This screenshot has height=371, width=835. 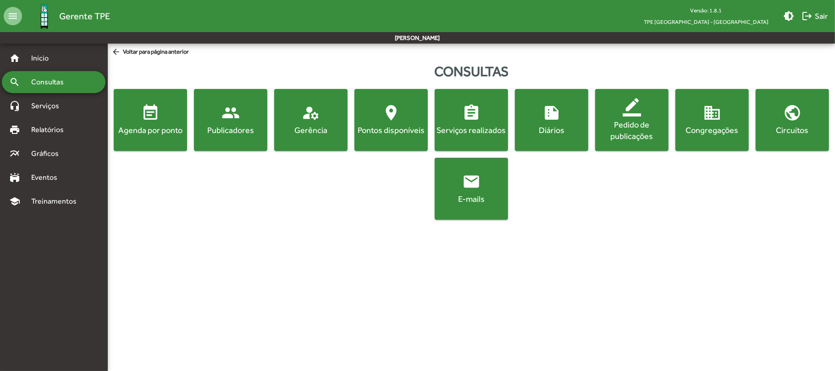 I want to click on button: Diários, so click(x=552, y=120).